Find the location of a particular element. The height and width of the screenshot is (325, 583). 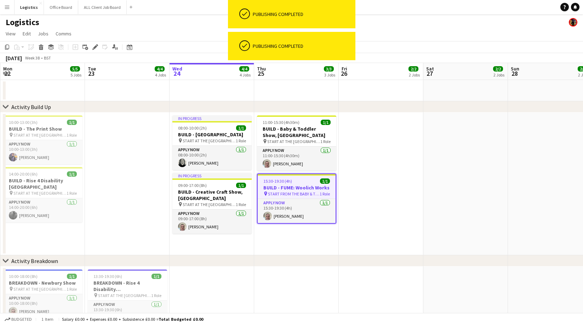

span: Wed is located at coordinates (177, 69).